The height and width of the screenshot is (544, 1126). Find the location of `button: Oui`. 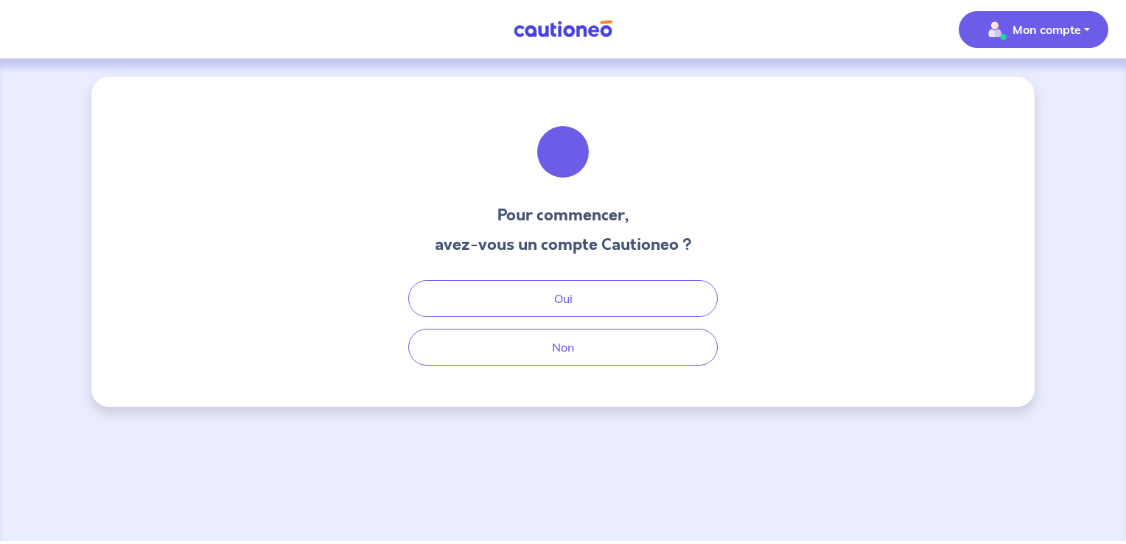

button: Oui is located at coordinates (563, 298).